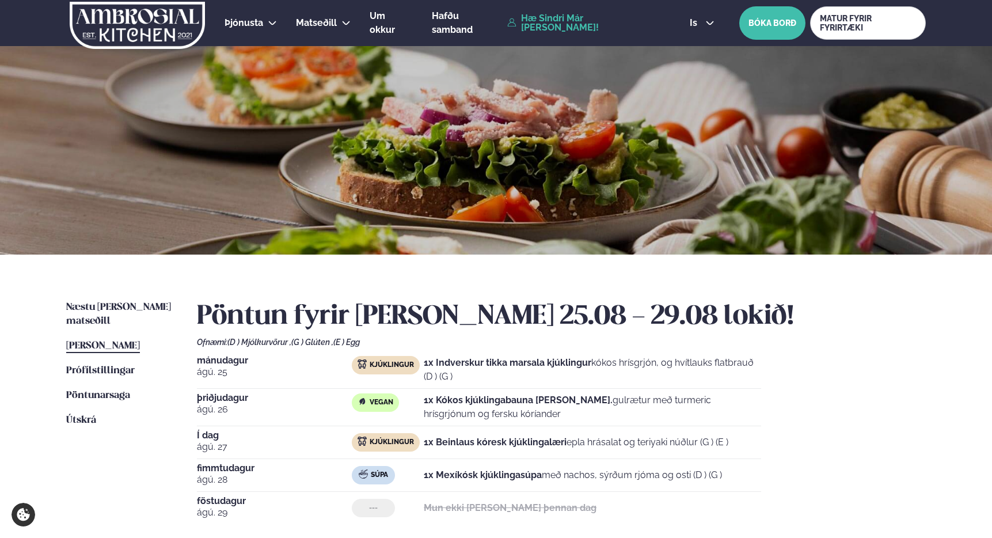 The width and height of the screenshot is (992, 538). Describe the element at coordinates (362, 401) in the screenshot. I see `img: Vegan.svg` at that location.